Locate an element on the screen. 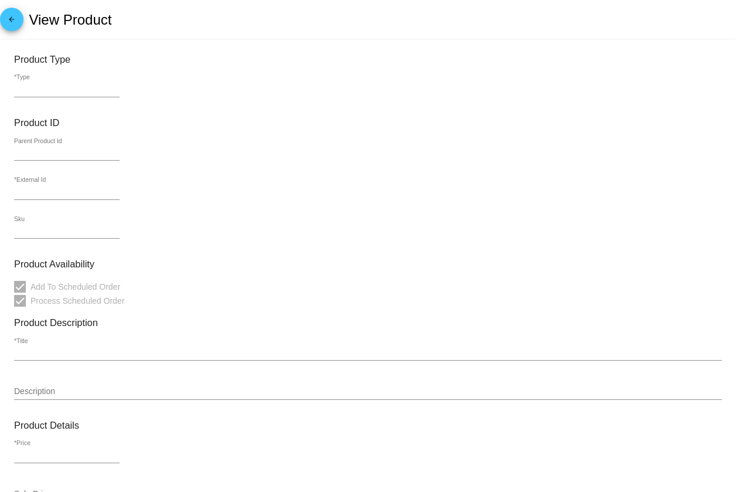 This screenshot has height=492, width=736. input: *Title is located at coordinates (368, 353).